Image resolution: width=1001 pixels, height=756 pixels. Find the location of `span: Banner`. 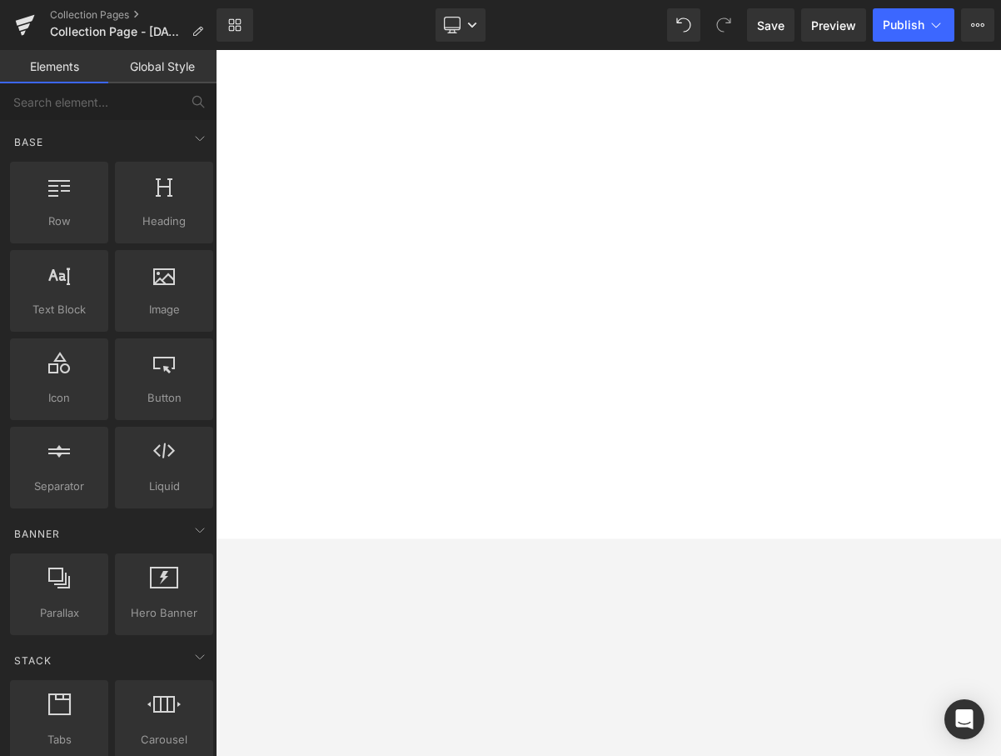

span: Banner is located at coordinates (37, 533).